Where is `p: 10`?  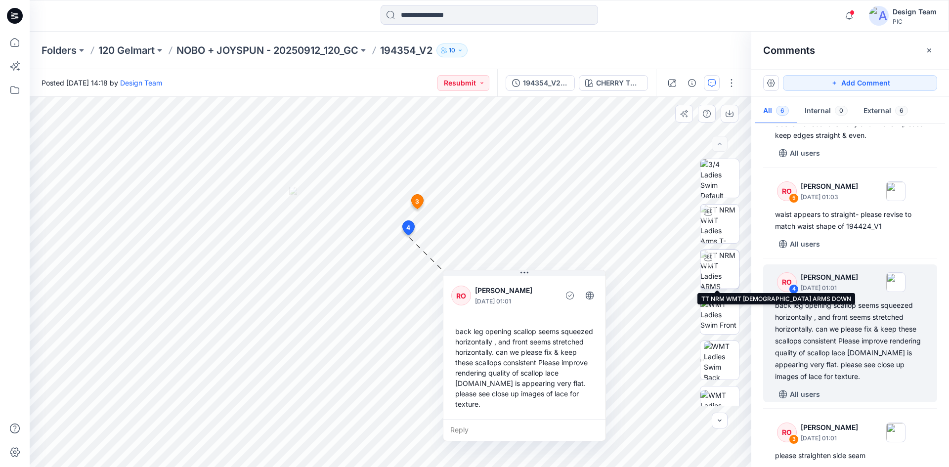
p: 10 is located at coordinates (452, 50).